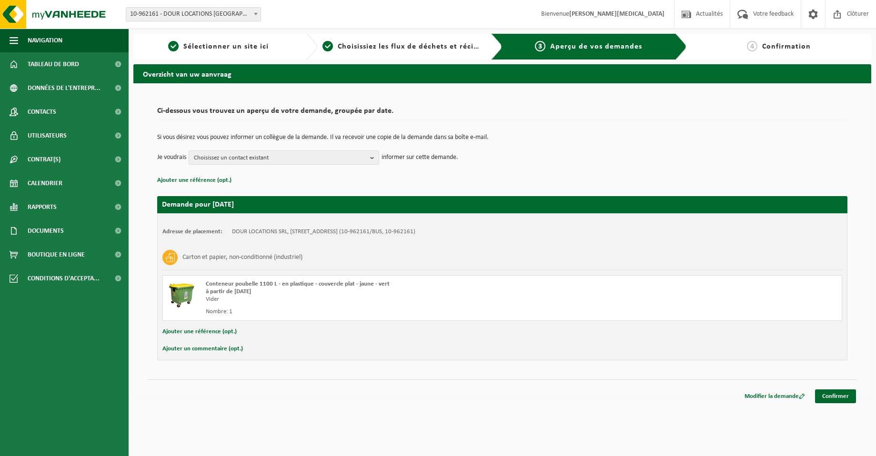  What do you see at coordinates (42, 207) in the screenshot?
I see `span: Rapports` at bounding box center [42, 207].